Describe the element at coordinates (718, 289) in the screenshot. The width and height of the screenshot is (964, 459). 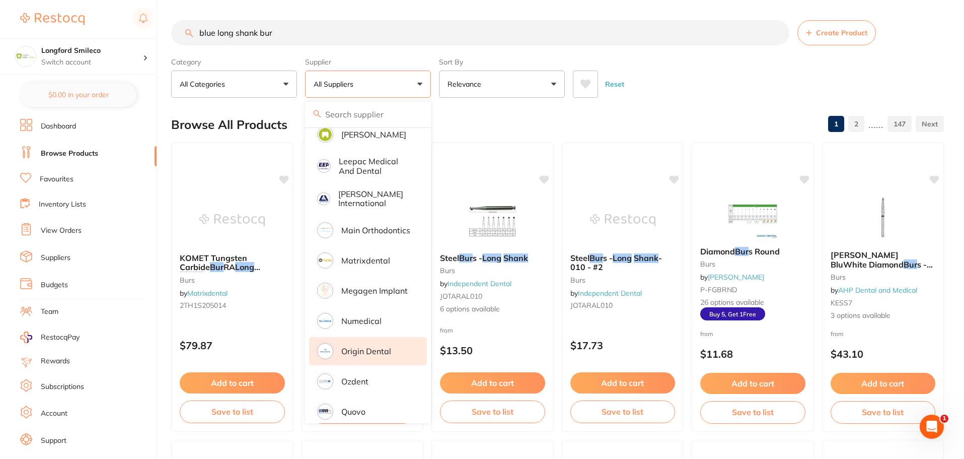
I see `span: P-FGBRND` at that location.